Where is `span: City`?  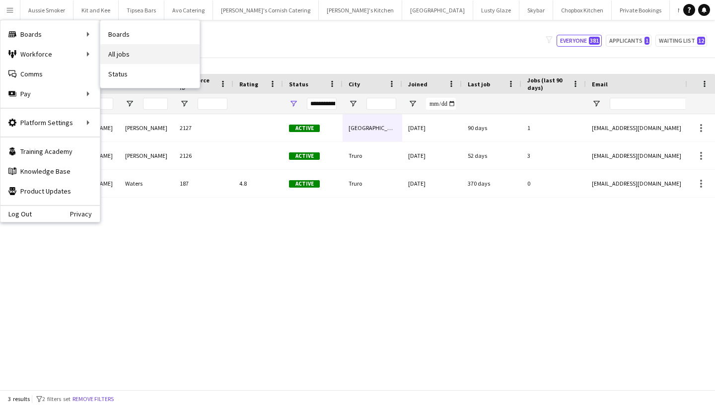
span: City is located at coordinates (354, 84).